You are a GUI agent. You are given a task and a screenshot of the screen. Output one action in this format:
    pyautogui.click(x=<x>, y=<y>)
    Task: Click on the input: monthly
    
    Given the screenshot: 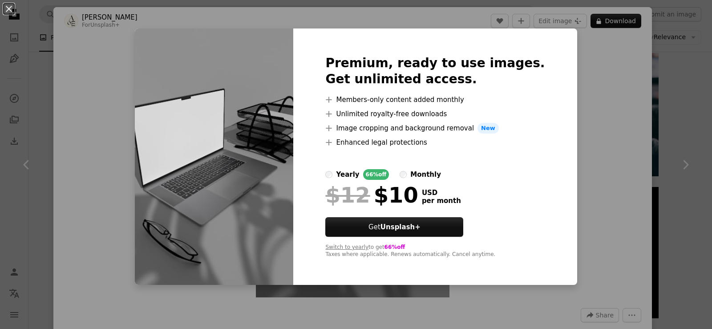 What is the action you would take?
    pyautogui.click(x=403, y=174)
    